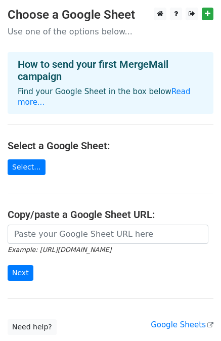 Image resolution: width=221 pixels, height=341 pixels. Describe the element at coordinates (110, 70) in the screenshot. I see `h4: How to send your first MergeMail campaign` at that location.